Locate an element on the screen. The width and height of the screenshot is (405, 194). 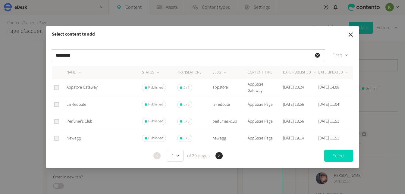
td: perfumes-club is located at coordinates (229, 121).